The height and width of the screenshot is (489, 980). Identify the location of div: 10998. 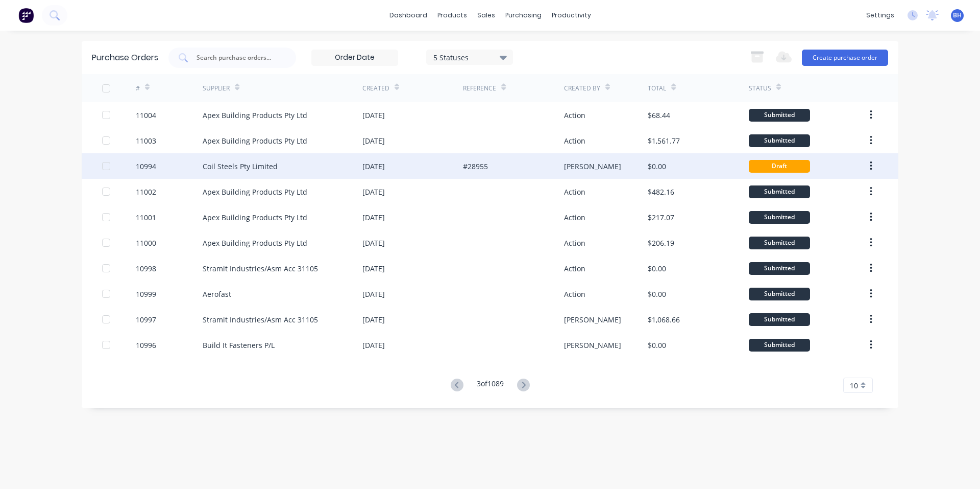
(146, 268).